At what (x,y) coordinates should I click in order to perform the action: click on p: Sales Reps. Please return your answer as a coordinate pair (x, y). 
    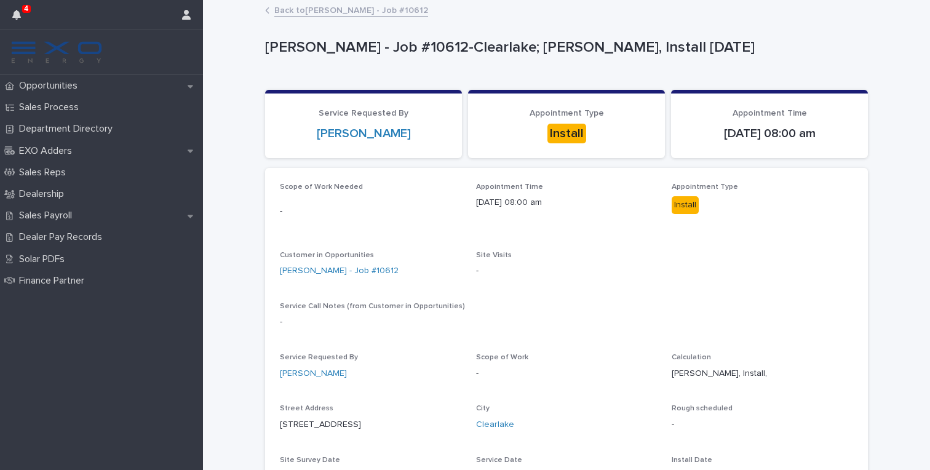
    Looking at the image, I should click on (45, 172).